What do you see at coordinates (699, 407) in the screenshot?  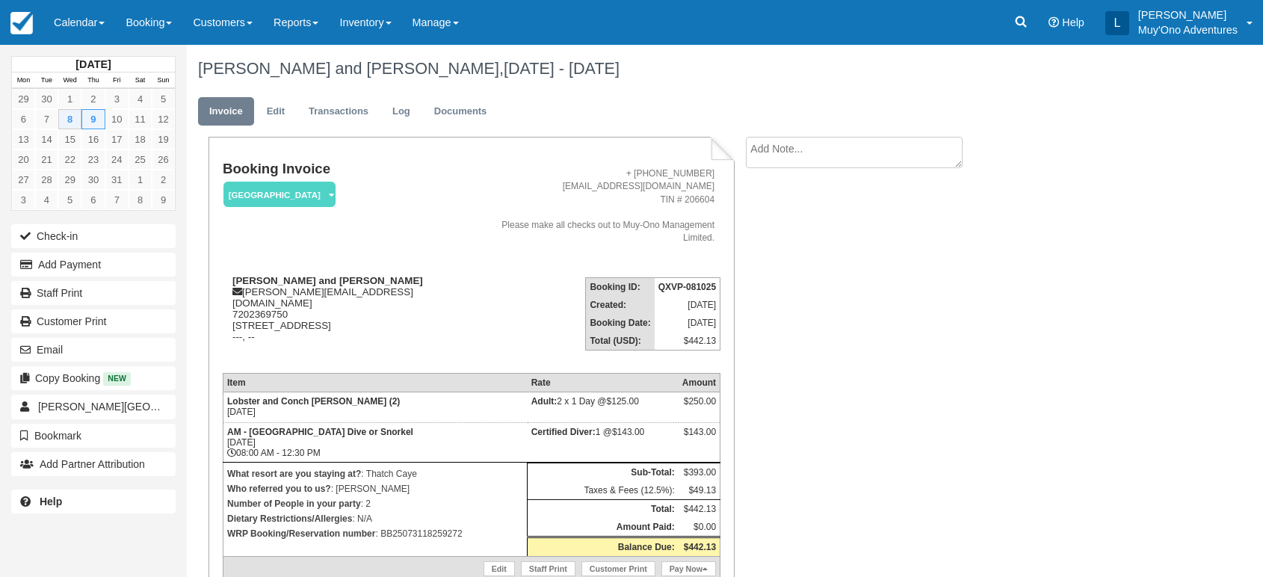 I see `div: $250.00` at bounding box center [699, 407].